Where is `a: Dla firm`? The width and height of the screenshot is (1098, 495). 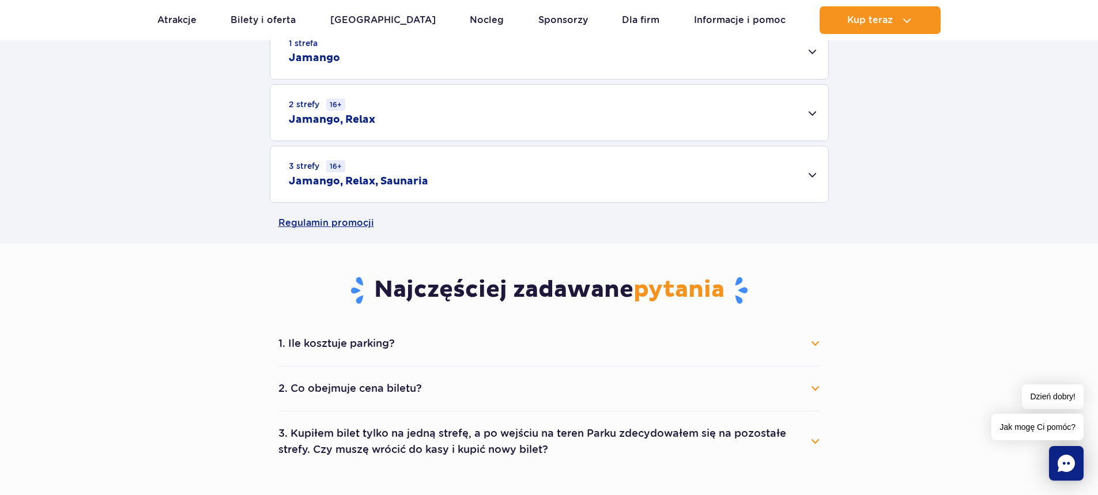 a: Dla firm is located at coordinates (640, 20).